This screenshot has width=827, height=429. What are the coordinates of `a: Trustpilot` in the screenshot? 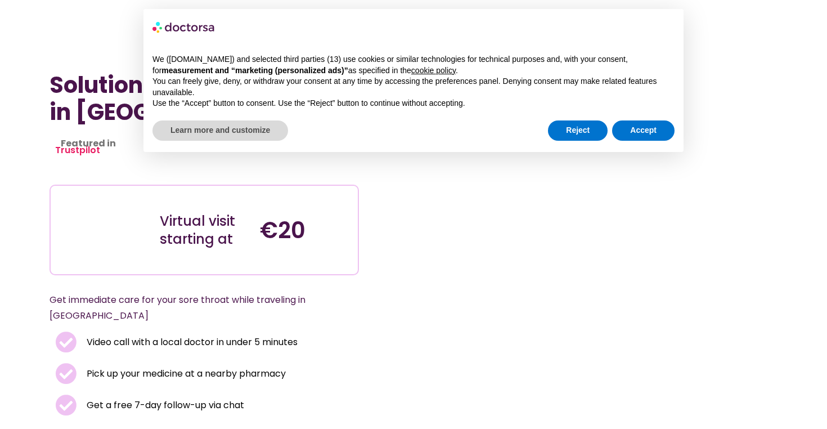 It's located at (78, 150).